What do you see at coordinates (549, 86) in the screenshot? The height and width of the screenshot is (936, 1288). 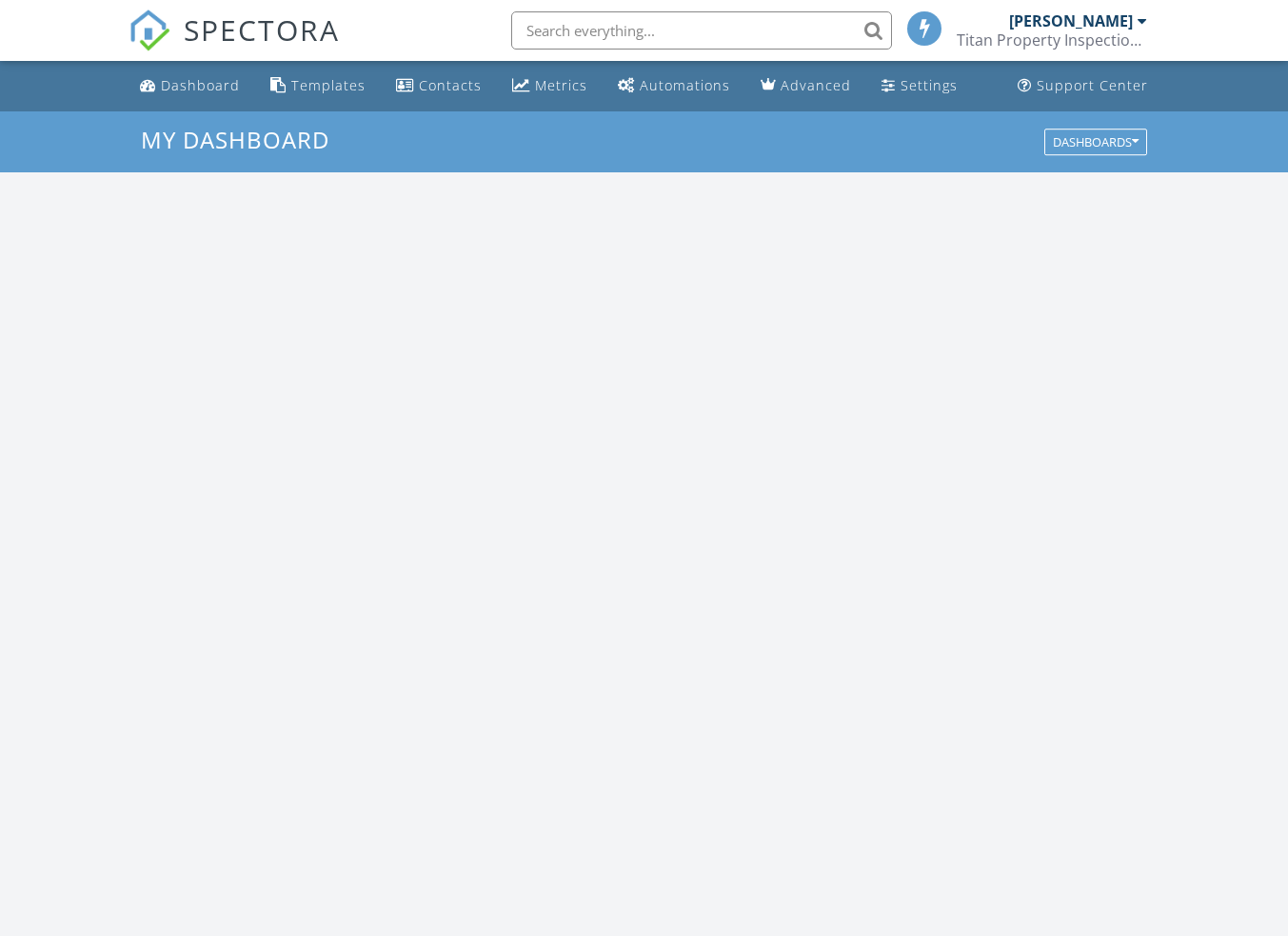 I see `a: Metrics` at bounding box center [549, 86].